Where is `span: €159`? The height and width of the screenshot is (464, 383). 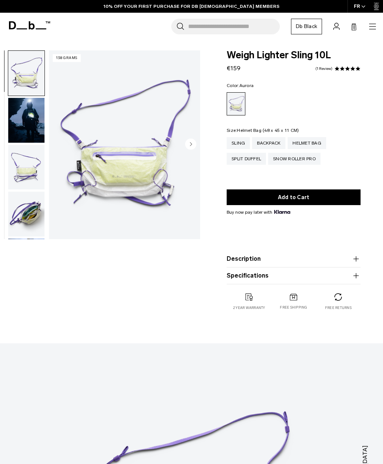
span: €159 is located at coordinates (233, 68).